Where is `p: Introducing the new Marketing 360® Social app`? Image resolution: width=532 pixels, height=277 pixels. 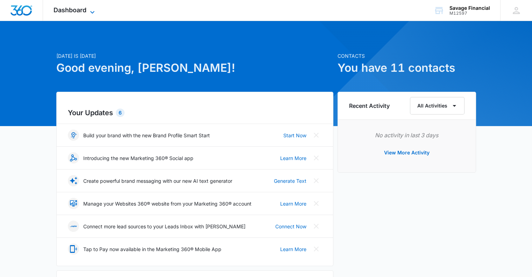
p: Introducing the new Marketing 360® Social app is located at coordinates (138, 158).